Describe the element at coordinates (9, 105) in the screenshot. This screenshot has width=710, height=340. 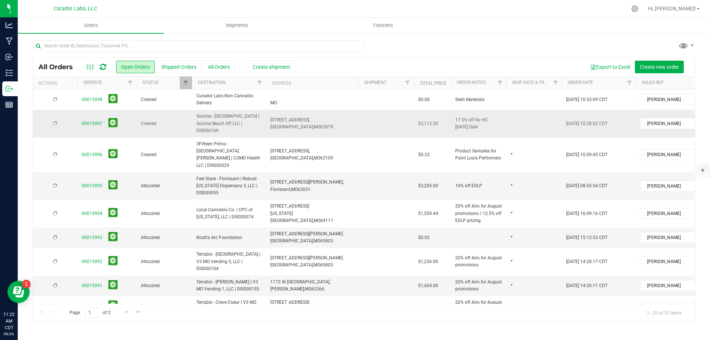
I see `inline-svg: Reports` at that location.